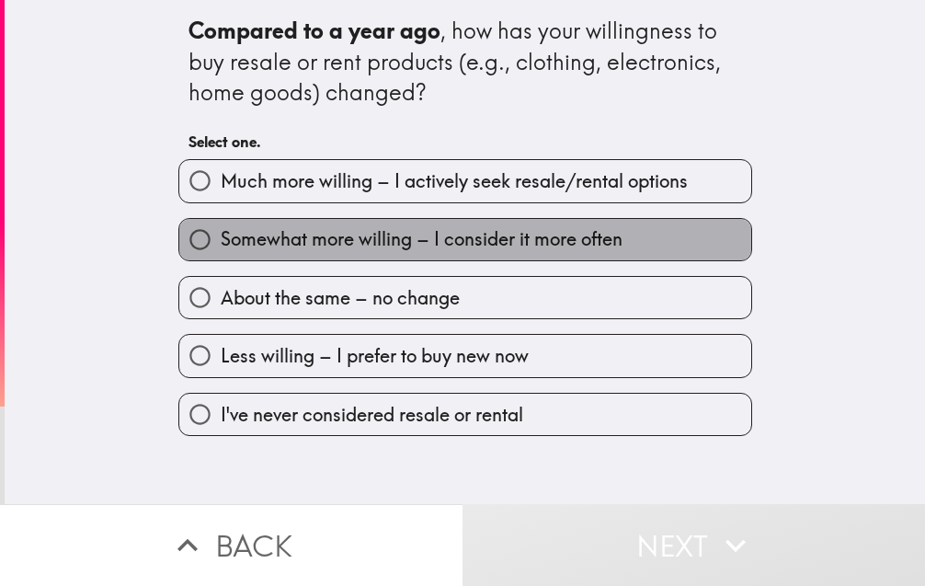  I want to click on span: I've never considered resale or rental, so click(372, 415).